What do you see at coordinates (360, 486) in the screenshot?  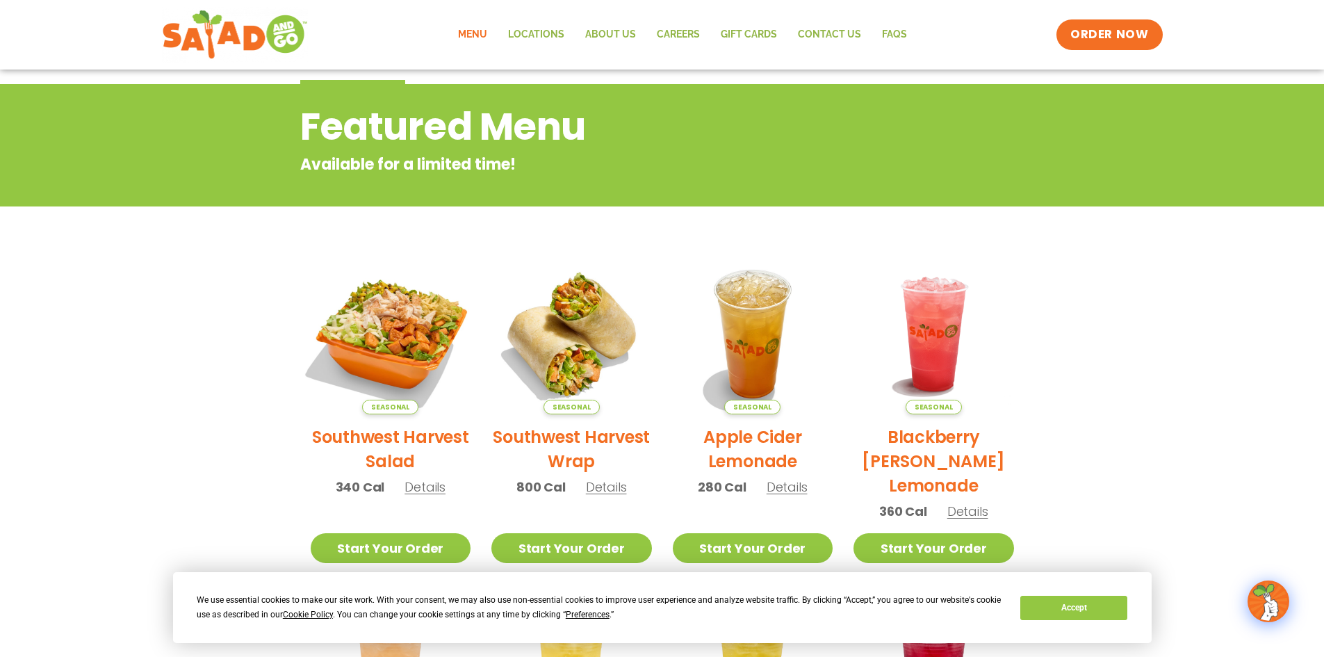 I see `span: 340 Cal` at bounding box center [360, 486].